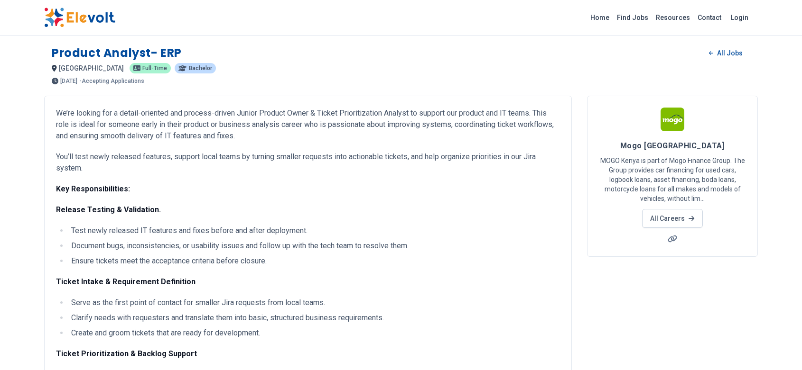  What do you see at coordinates (632, 18) in the screenshot?
I see `a: Find Jobs` at bounding box center [632, 18].